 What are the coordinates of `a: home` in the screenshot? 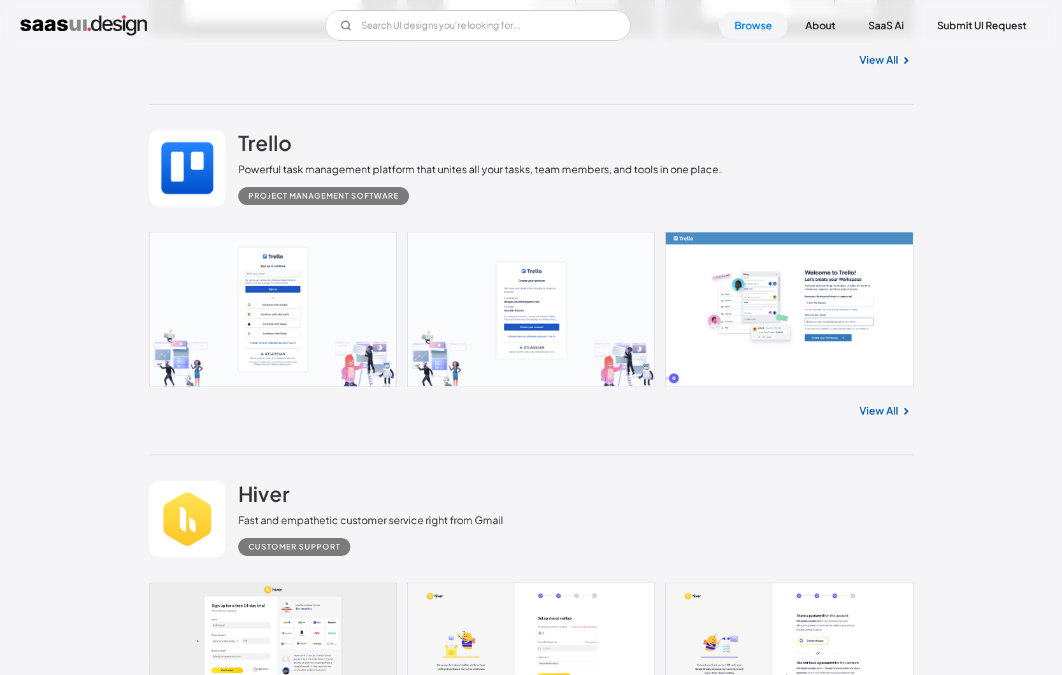 It's located at (83, 25).